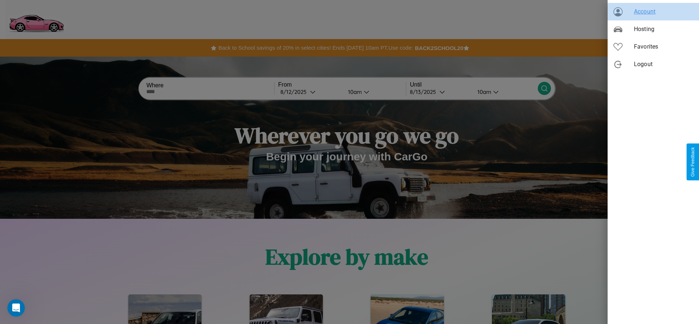  Describe the element at coordinates (653, 64) in the screenshot. I see `div: Logout` at that location.